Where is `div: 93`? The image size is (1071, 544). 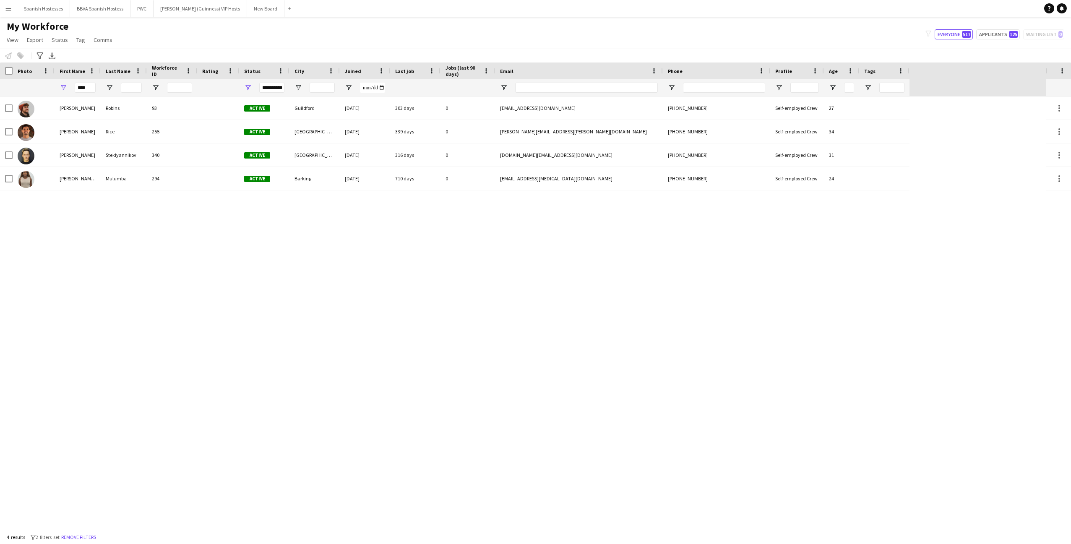 div: 93 is located at coordinates (172, 108).